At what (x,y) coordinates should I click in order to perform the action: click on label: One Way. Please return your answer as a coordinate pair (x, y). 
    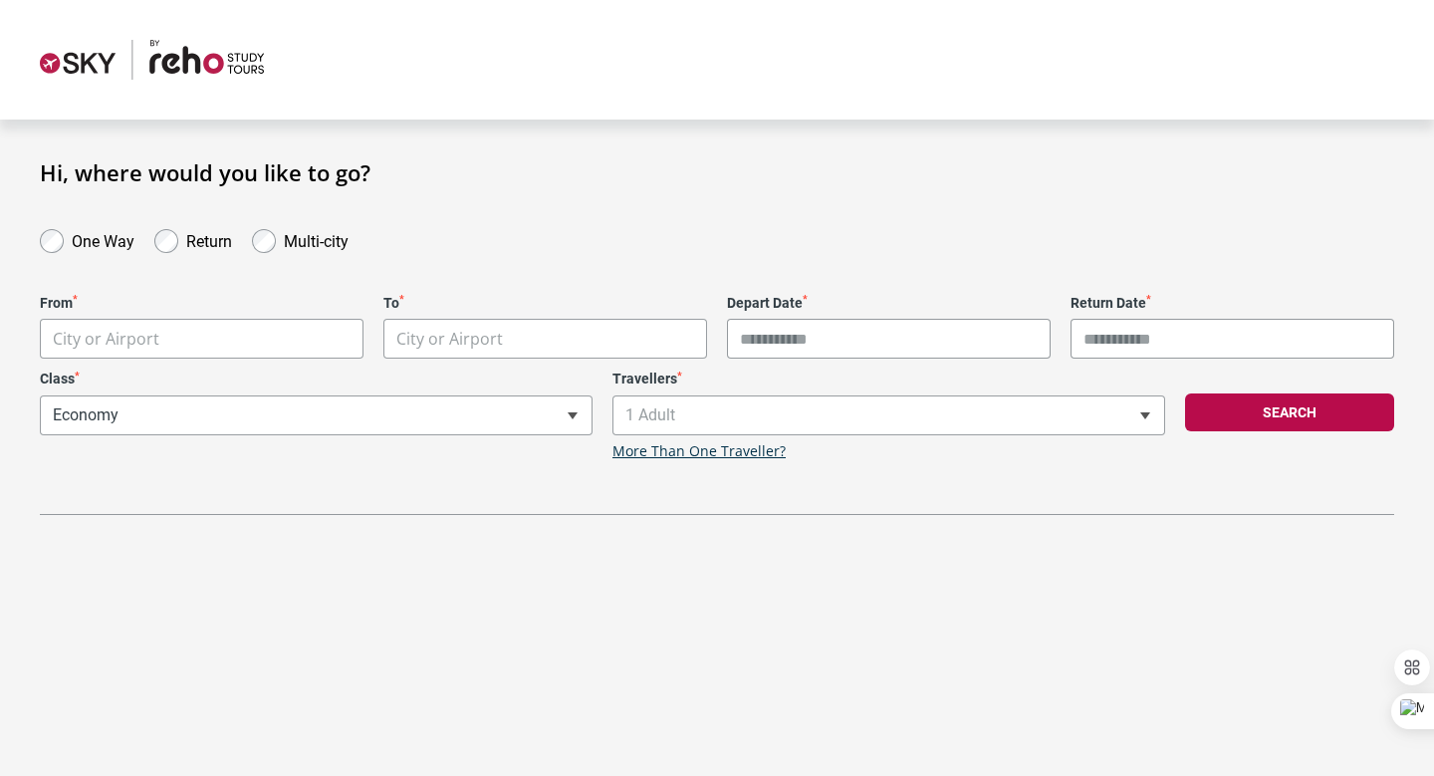
    Looking at the image, I should click on (103, 239).